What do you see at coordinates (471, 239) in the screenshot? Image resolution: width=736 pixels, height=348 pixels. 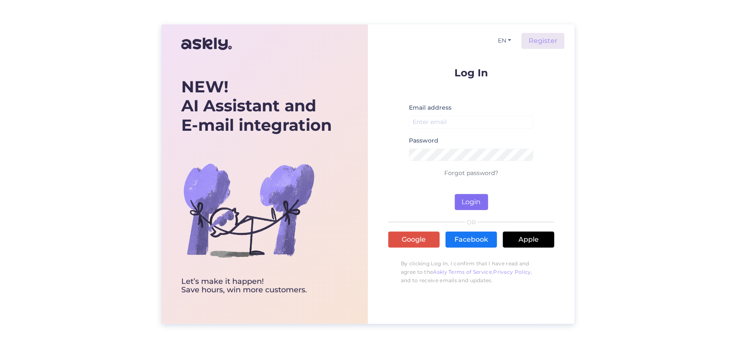 I see `a: Facebook` at bounding box center [471, 239].